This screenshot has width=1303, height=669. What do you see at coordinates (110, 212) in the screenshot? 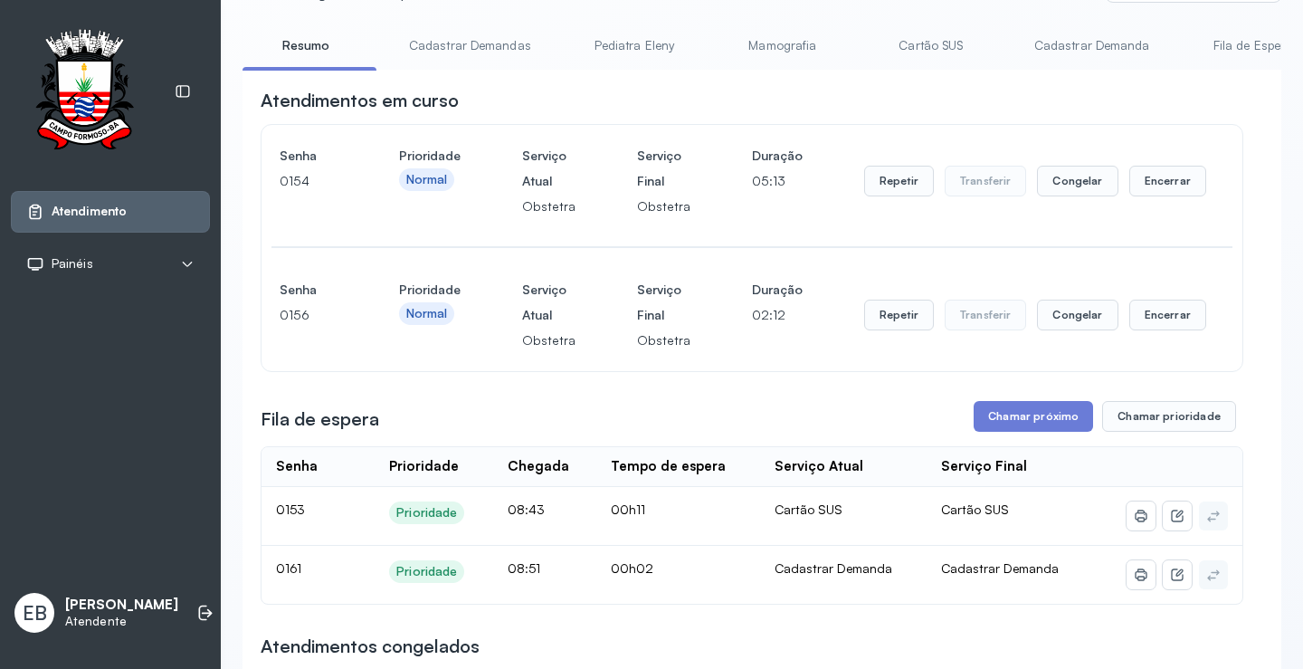
I see `a: Atendimento` at bounding box center [110, 212].